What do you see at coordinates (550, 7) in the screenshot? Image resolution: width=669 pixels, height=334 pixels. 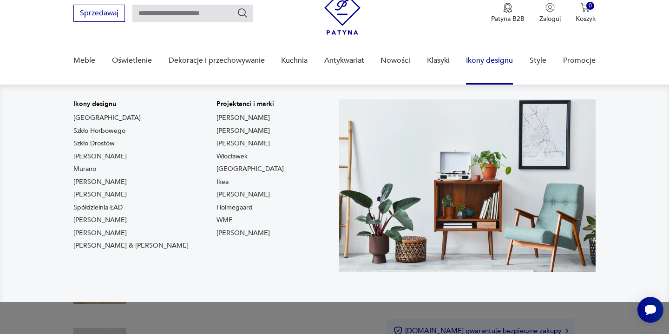 I see `img: Ikonka użytkownika` at bounding box center [550, 7].